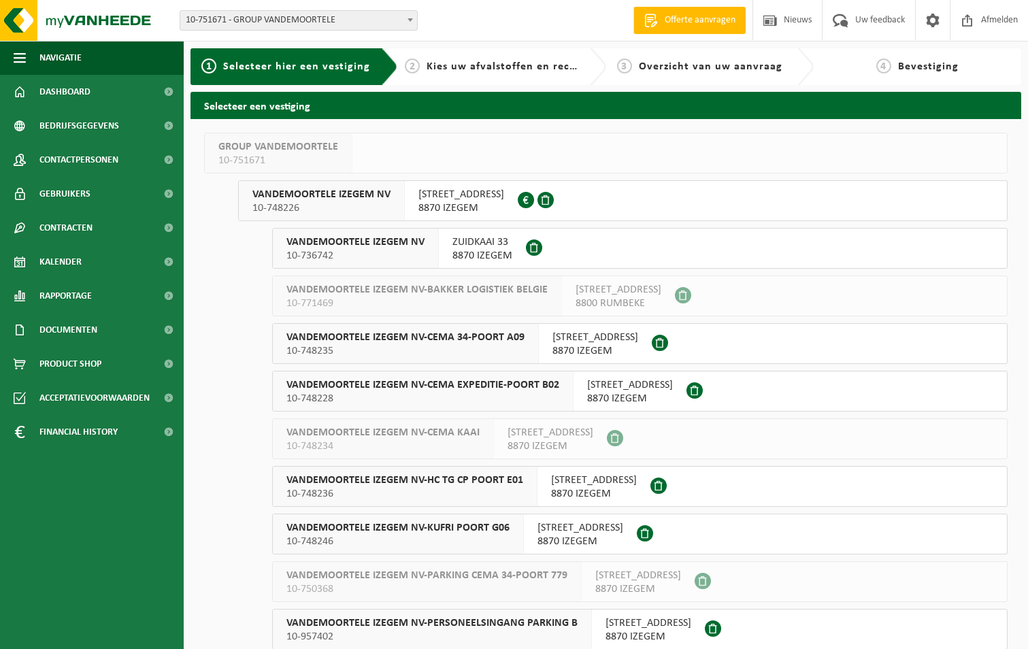 The height and width of the screenshot is (649, 1028). What do you see at coordinates (640, 248) in the screenshot?
I see `button: VANDEMOORTELE IZEGEM NV 10-736742 ZUIDKAAI 338870 IZEGEM` at bounding box center [640, 248].